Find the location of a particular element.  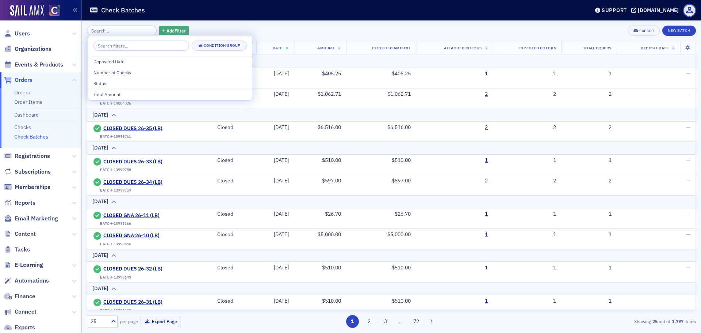

a: Events & Products is located at coordinates (34, 65).